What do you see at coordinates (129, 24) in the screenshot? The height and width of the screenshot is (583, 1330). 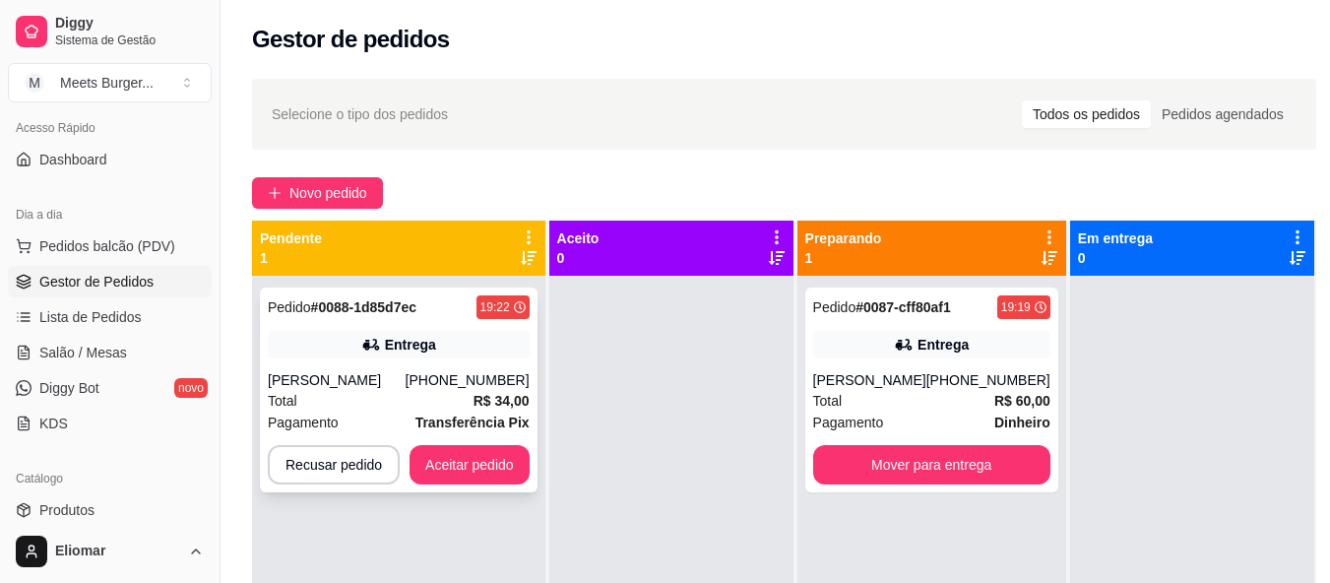 I see `span: Diggy` at bounding box center [129, 24].